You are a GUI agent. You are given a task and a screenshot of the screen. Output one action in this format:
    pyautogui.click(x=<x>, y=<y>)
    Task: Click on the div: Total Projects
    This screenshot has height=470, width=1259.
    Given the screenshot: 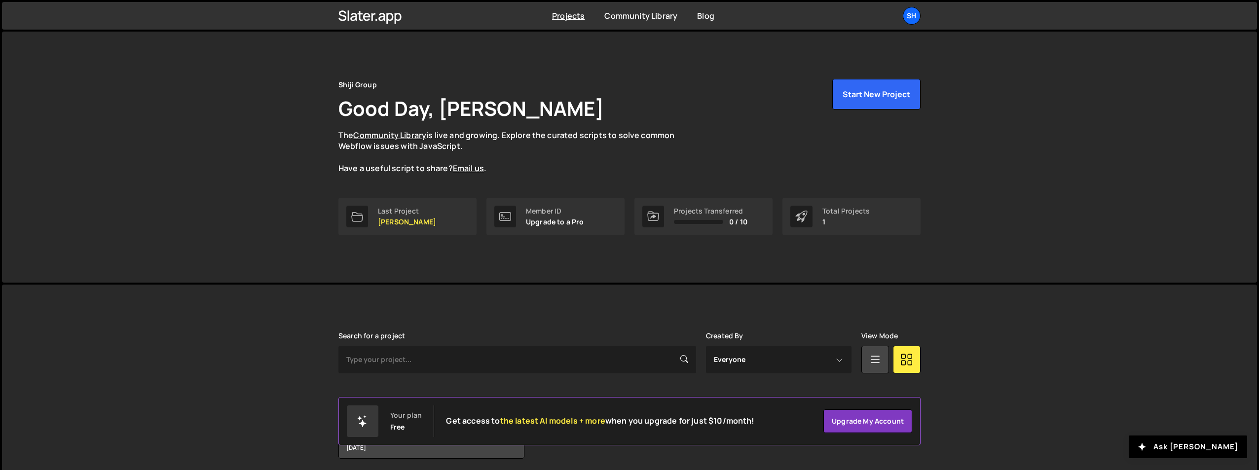 What is the action you would take?
    pyautogui.click(x=846, y=211)
    